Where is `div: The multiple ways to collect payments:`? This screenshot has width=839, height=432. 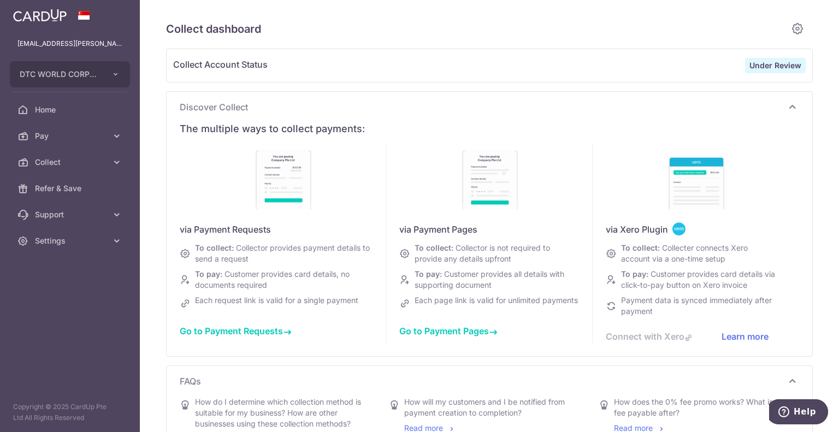
div: The multiple ways to collect payments: is located at coordinates (489, 129).